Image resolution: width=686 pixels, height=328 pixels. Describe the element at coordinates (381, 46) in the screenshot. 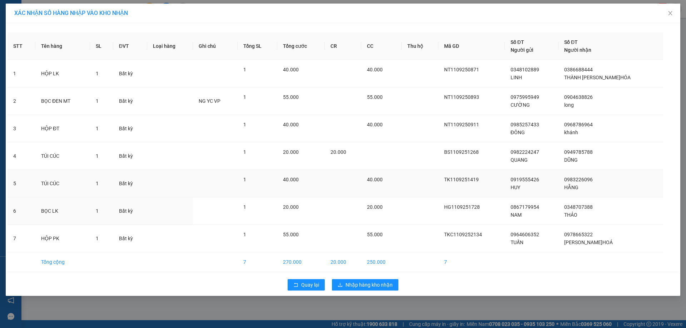

I see `th: CC` at that location.